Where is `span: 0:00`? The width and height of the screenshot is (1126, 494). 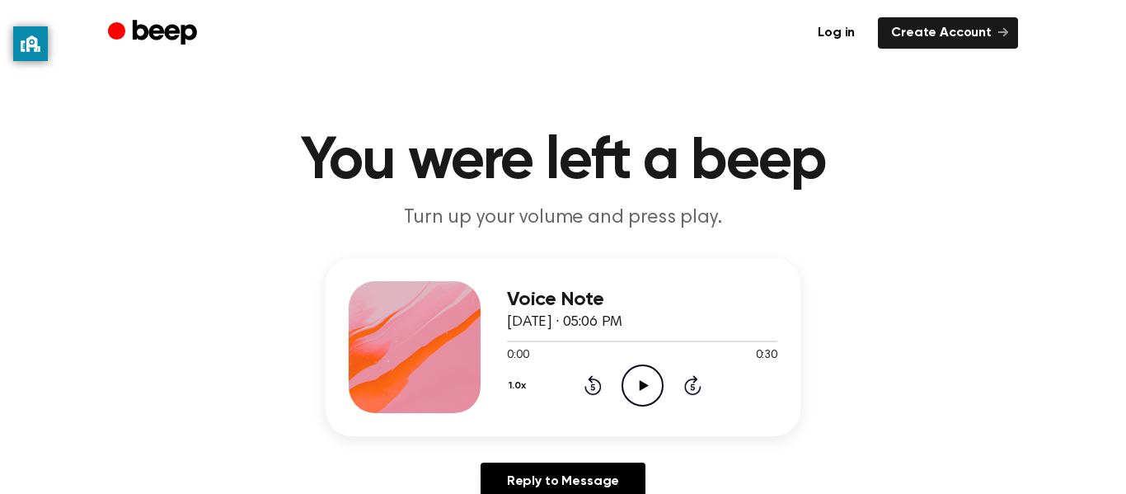 span: 0:00 is located at coordinates (518, 355).